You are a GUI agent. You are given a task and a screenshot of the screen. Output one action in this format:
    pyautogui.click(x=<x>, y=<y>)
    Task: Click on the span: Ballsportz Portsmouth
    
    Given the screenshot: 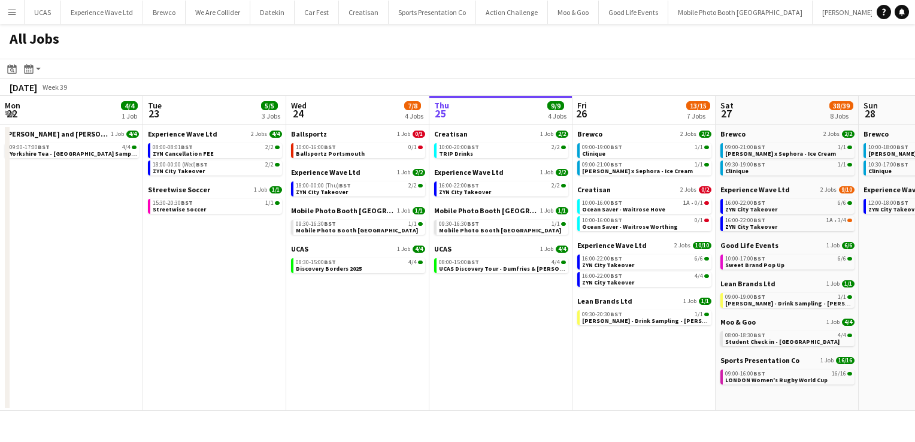 What is the action you would take?
    pyautogui.click(x=330, y=153)
    